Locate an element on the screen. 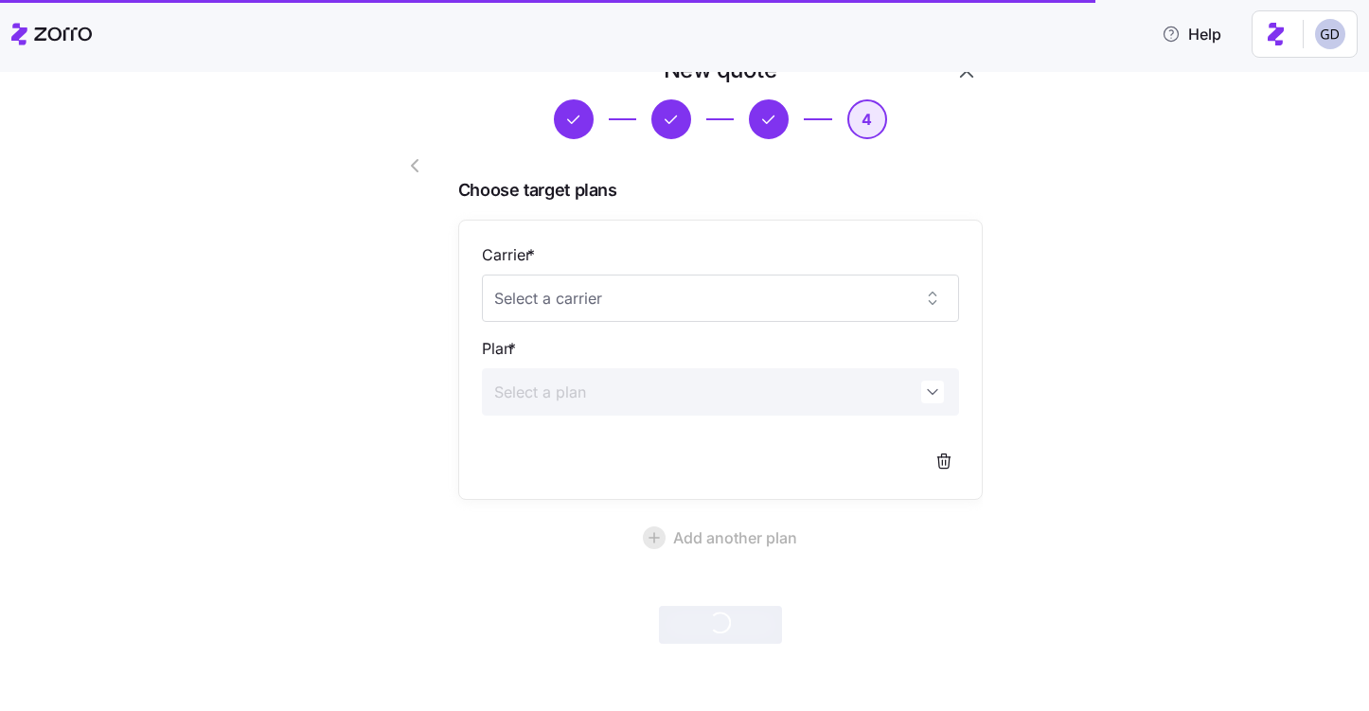  label: Carrier is located at coordinates (510, 255).